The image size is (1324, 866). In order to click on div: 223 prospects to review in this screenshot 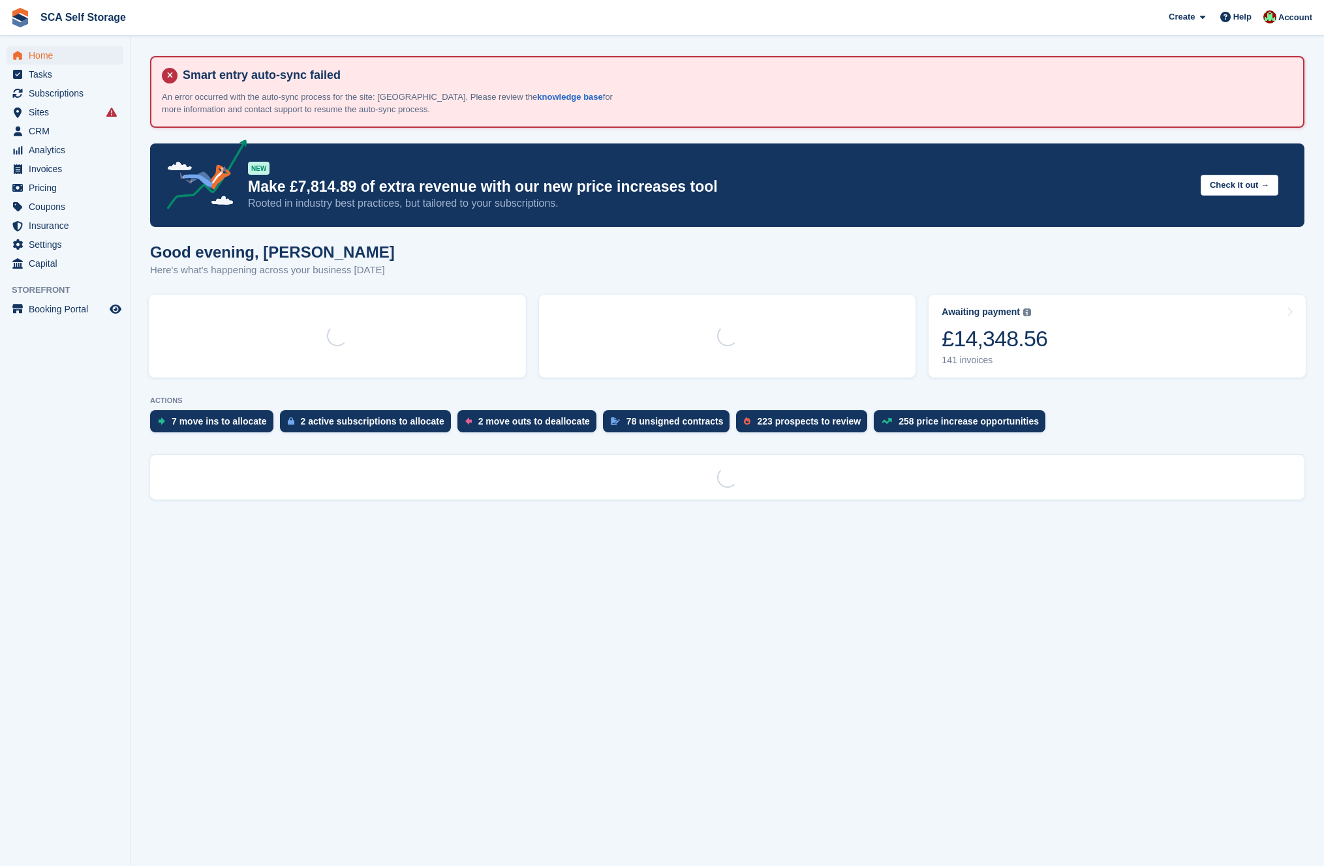, I will do `click(808, 421)`.